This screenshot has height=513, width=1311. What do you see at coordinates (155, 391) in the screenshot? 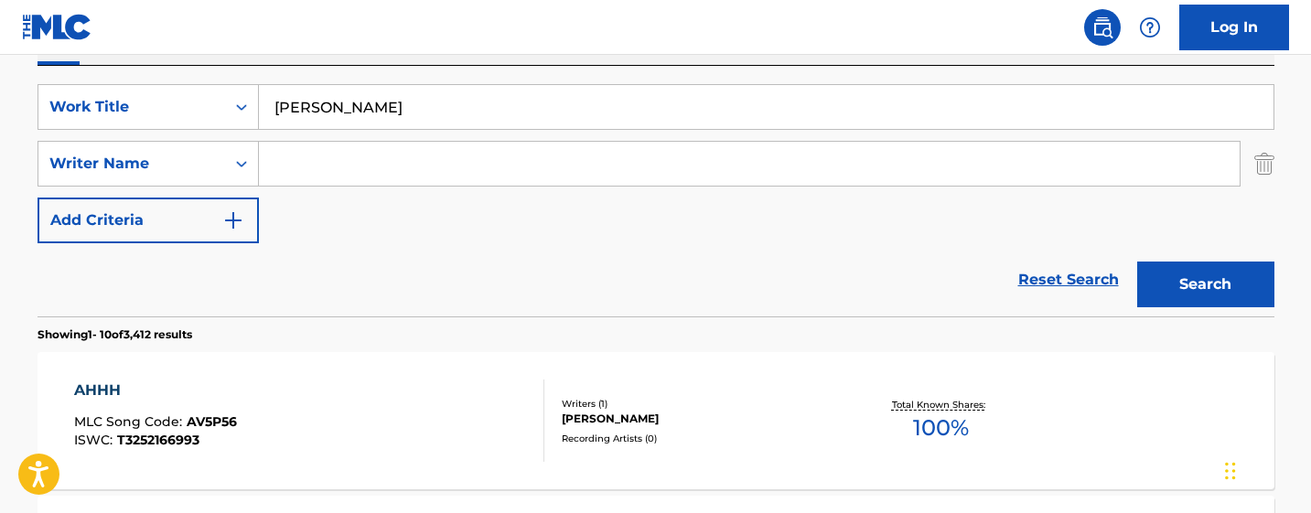
I see `div: AHHH` at bounding box center [155, 391].